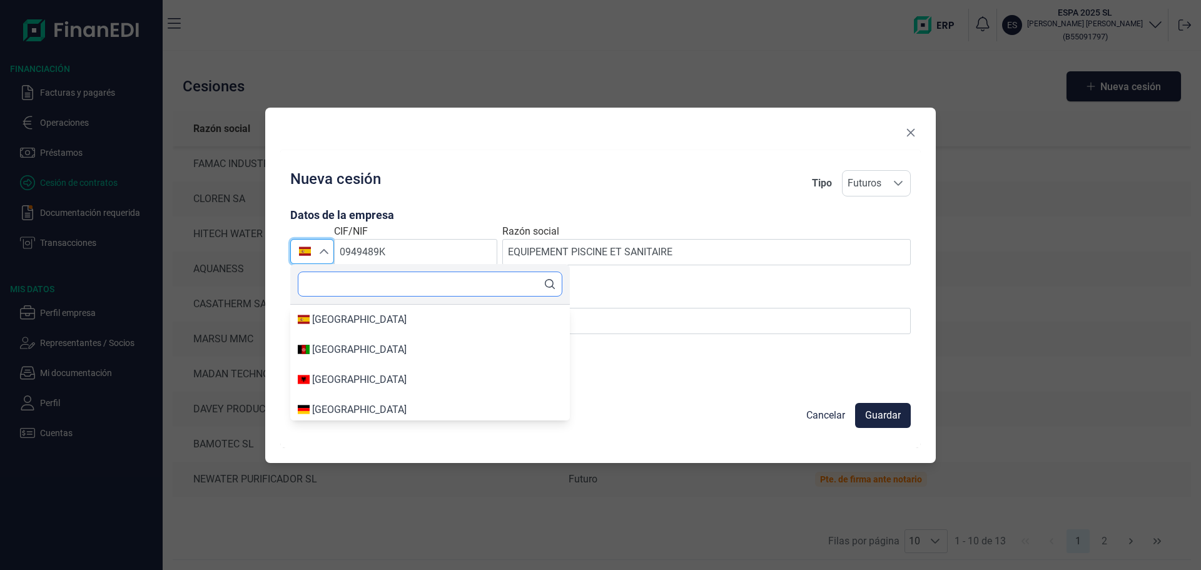  I want to click on span: Guardar, so click(882, 415).